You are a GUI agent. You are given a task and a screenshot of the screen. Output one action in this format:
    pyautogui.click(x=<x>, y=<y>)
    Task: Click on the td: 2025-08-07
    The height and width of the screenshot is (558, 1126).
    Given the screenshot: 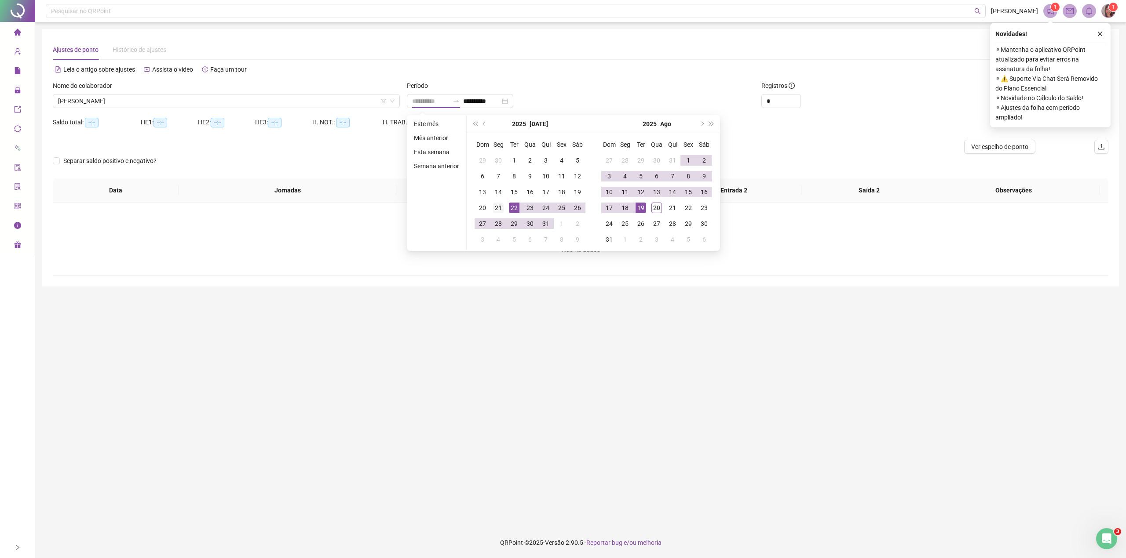 What is the action you would take?
    pyautogui.click(x=672, y=176)
    